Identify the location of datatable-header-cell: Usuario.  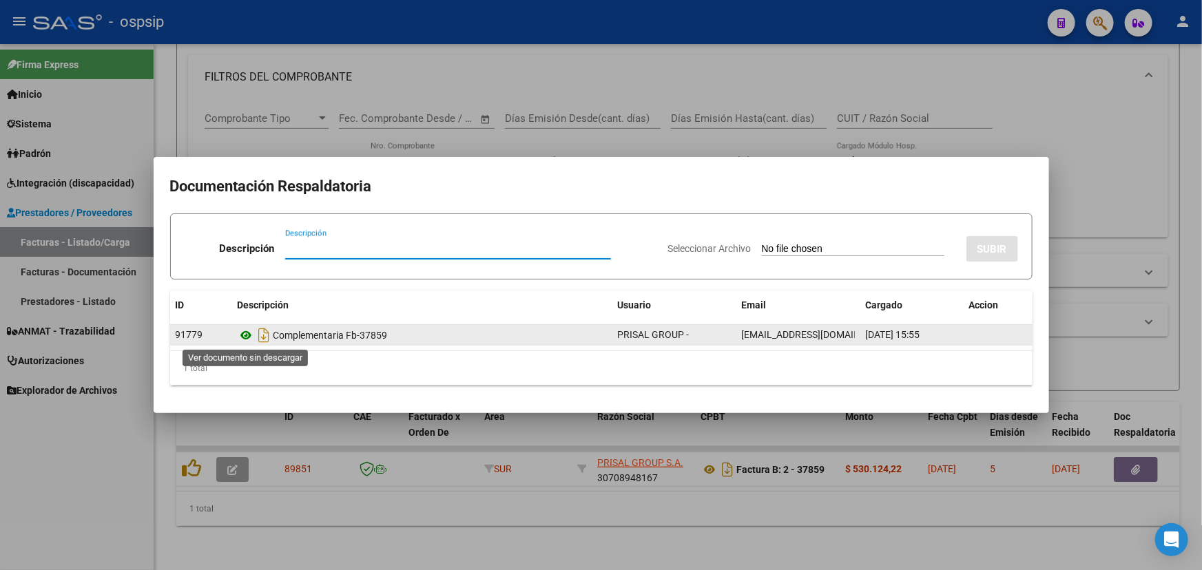
(674, 305).